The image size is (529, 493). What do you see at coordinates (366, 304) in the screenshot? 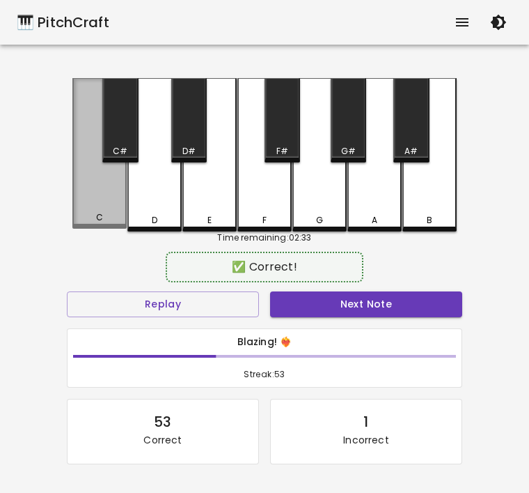
I see `button: Next Note` at bounding box center [366, 304].